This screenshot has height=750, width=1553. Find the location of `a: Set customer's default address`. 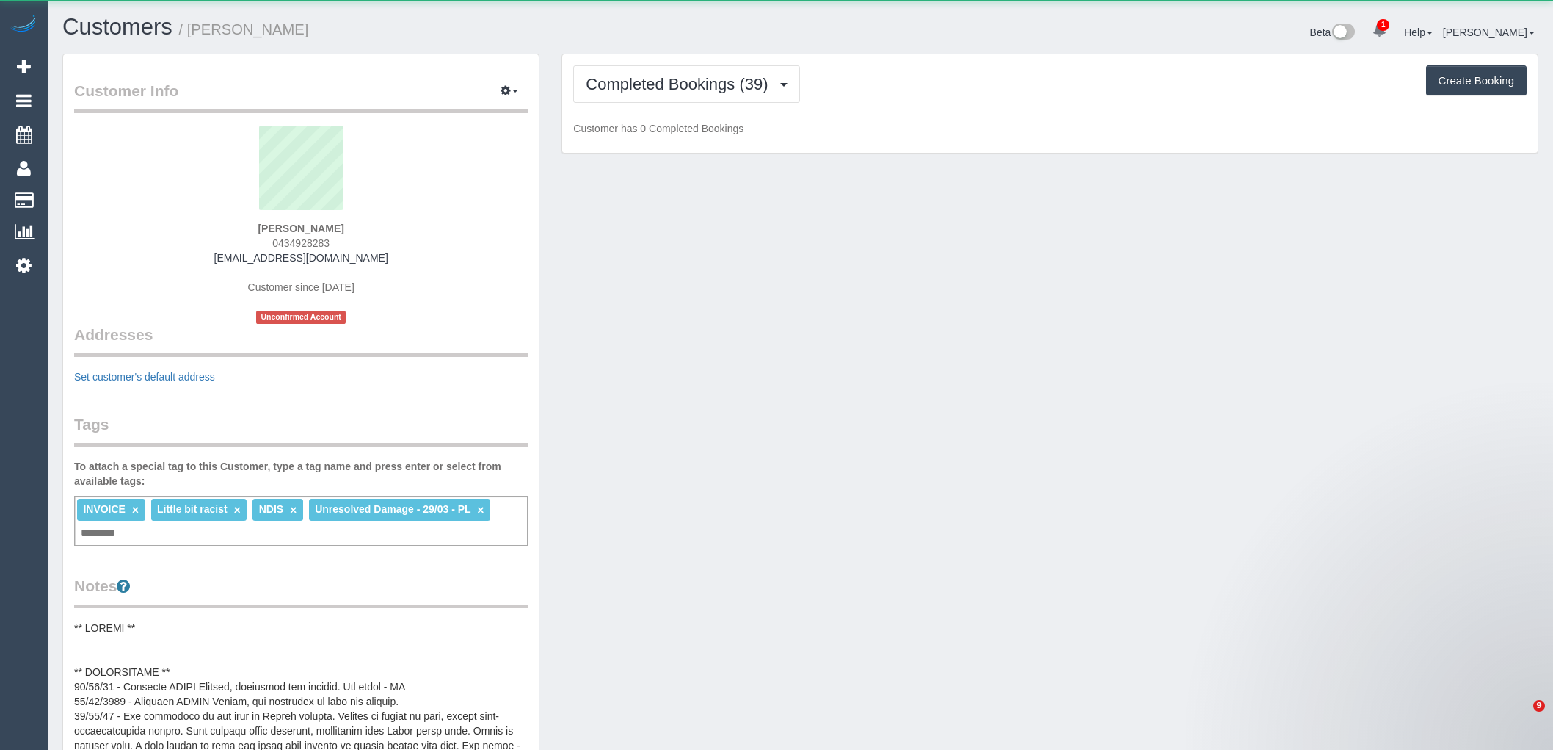

a: Set customer's default address is located at coordinates (145, 377).